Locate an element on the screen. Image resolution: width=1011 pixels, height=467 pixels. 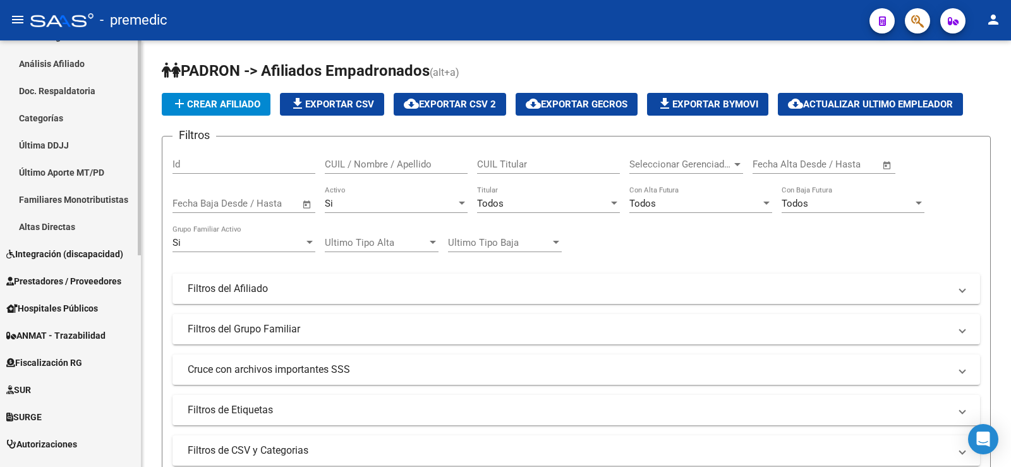
mat-icon: menu is located at coordinates (18, 20).